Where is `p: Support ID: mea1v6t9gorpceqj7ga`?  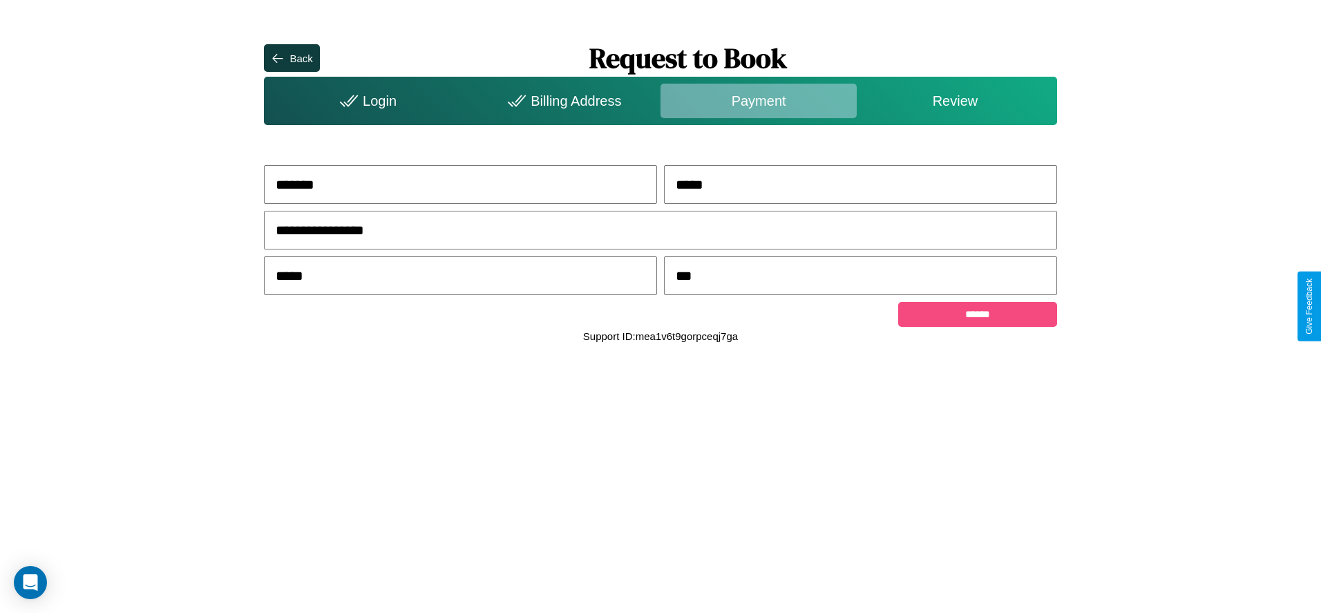
p: Support ID: mea1v6t9gorpceqj7ga is located at coordinates (661, 336).